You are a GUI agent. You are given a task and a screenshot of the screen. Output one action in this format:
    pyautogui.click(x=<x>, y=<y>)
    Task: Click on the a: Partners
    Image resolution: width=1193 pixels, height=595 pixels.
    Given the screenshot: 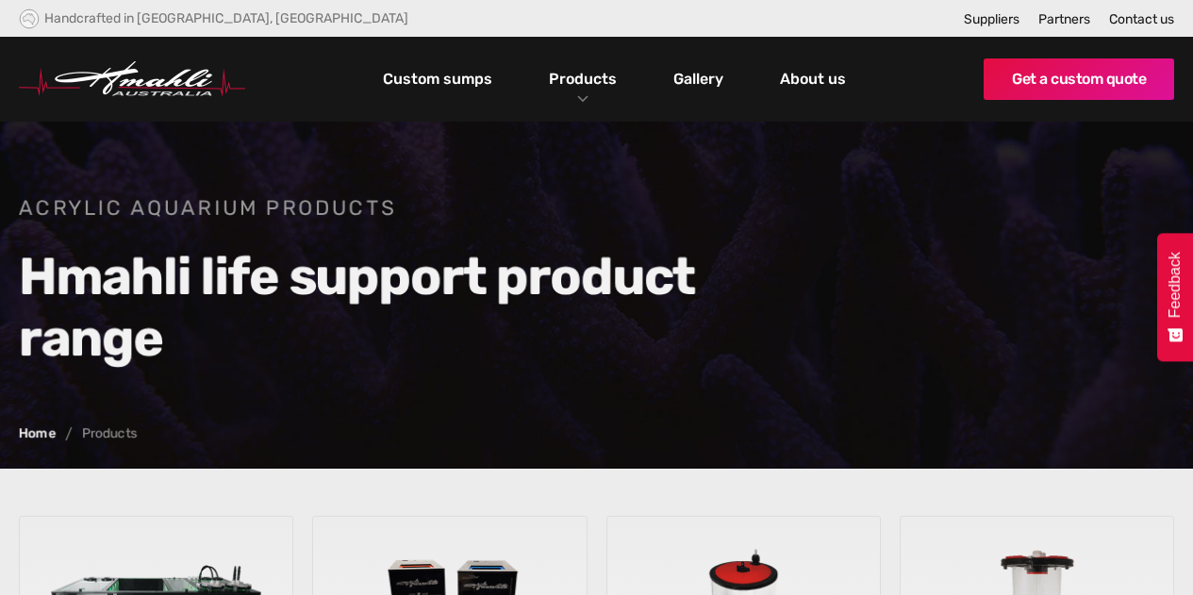 What is the action you would take?
    pyautogui.click(x=1064, y=19)
    